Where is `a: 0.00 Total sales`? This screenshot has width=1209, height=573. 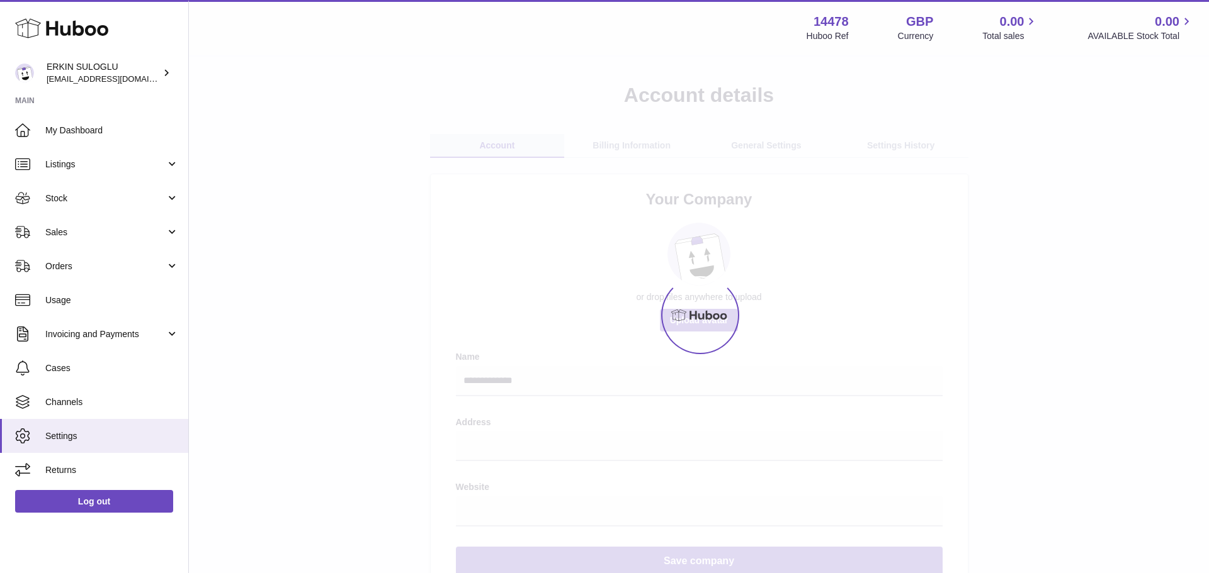 a: 0.00 Total sales is located at coordinates (1010, 28).